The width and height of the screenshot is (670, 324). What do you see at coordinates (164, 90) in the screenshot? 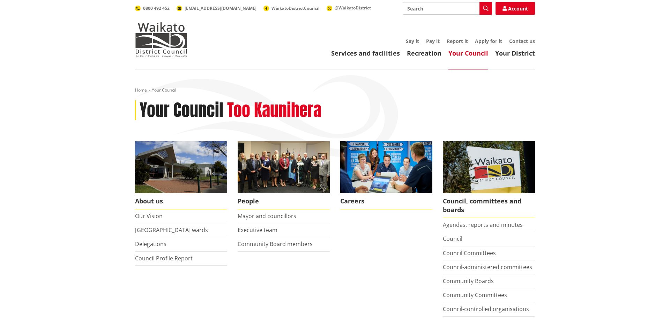
I see `span: Your Council` at bounding box center [164, 90].